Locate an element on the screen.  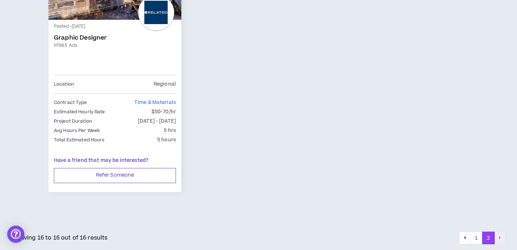
a: HTML5 Ads is located at coordinates (115, 45).